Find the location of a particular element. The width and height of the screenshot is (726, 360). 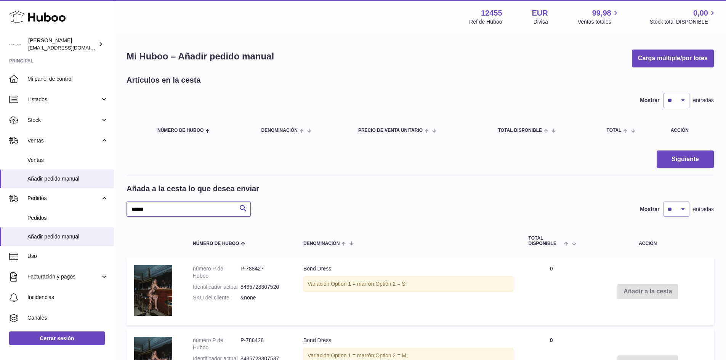

span: Incidencias is located at coordinates (68, 297).